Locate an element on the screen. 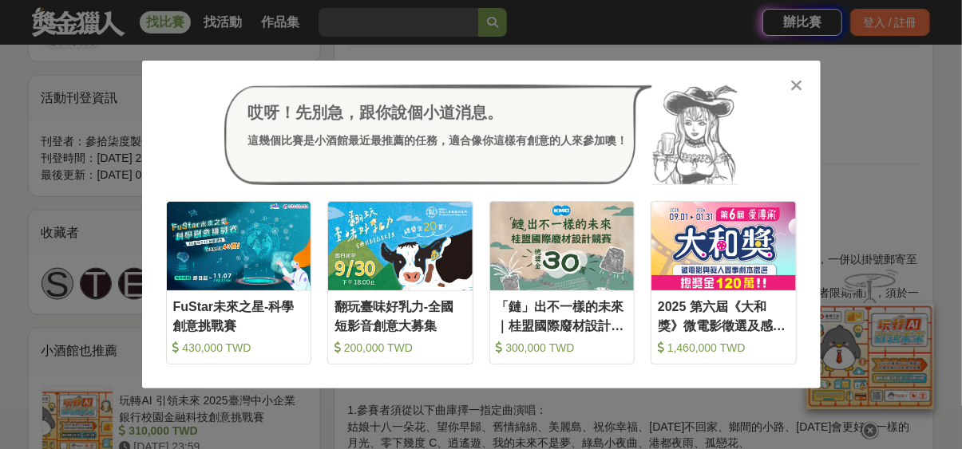 Image resolution: width=962 pixels, height=449 pixels. img: Avatar is located at coordinates (695, 135).